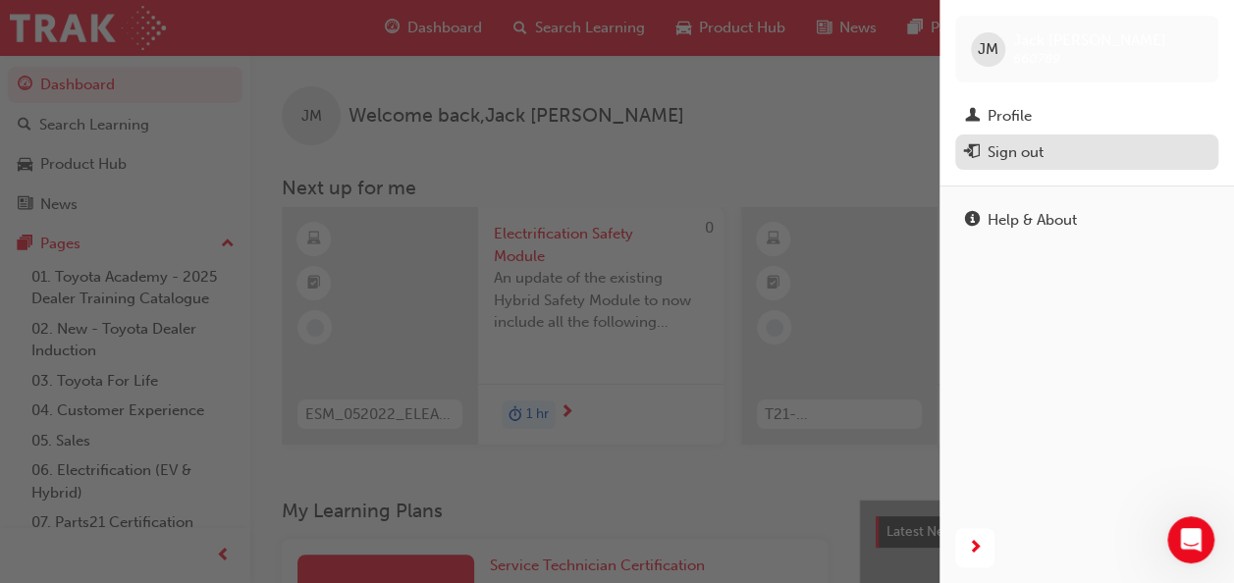 The height and width of the screenshot is (583, 1234). Describe the element at coordinates (1086, 220) in the screenshot. I see `a: Help & About` at that location.